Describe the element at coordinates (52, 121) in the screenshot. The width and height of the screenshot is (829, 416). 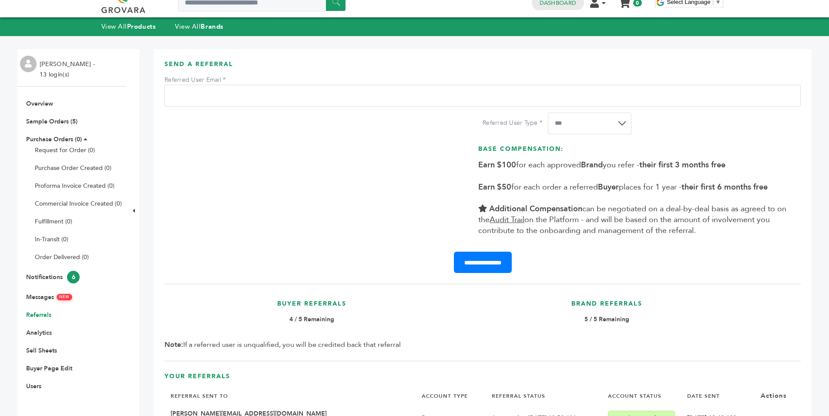
I see `a: Sample Orders (5)` at that location.